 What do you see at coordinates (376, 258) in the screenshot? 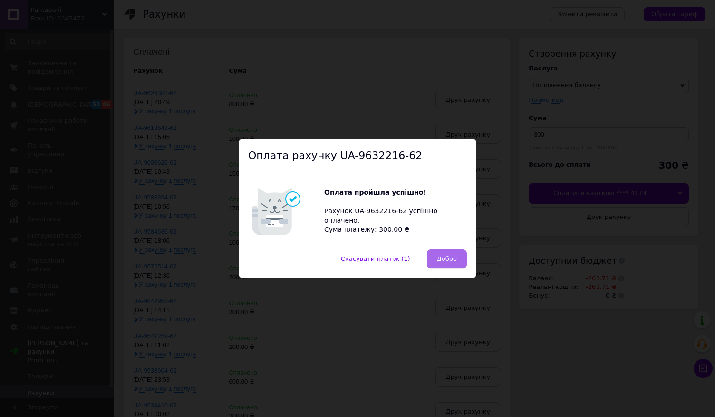
I see `span: Скасувати платіж (1)` at bounding box center [376, 258].